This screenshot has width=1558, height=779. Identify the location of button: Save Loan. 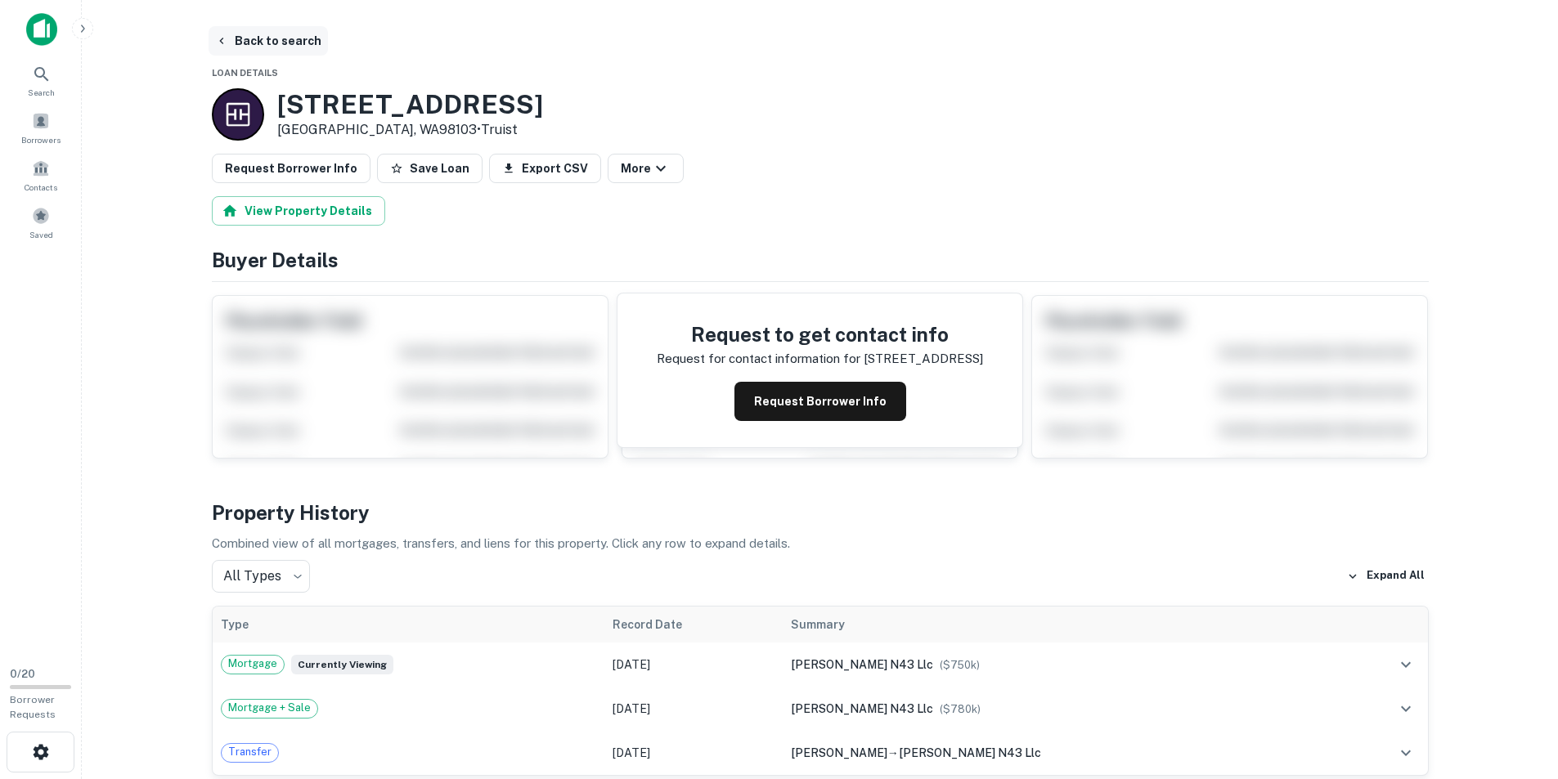
(429, 168).